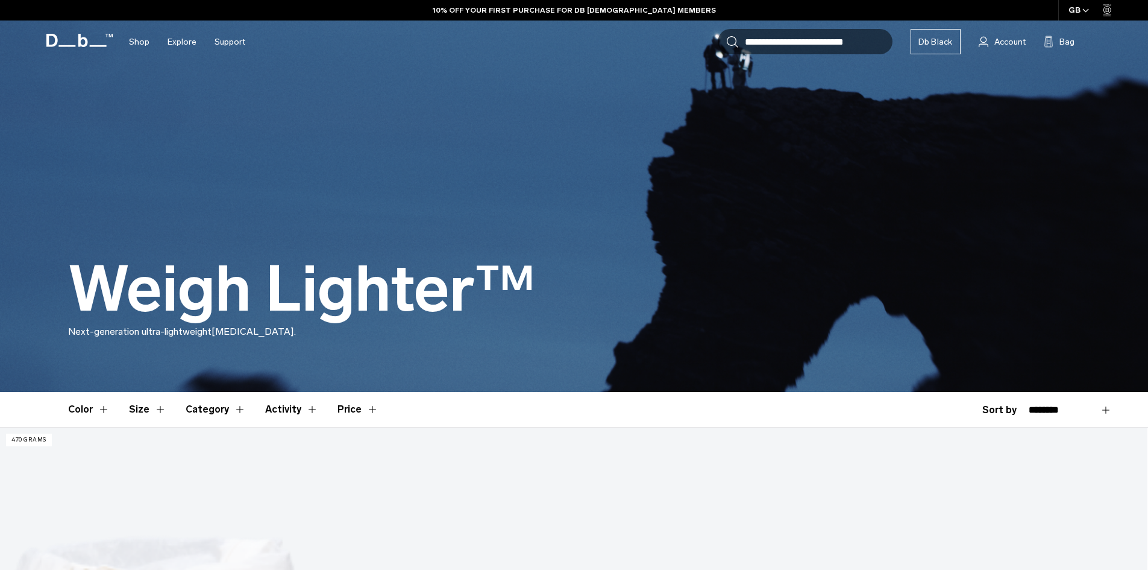 The image size is (1148, 570). Describe the element at coordinates (182, 42) in the screenshot. I see `a: Explore` at that location.